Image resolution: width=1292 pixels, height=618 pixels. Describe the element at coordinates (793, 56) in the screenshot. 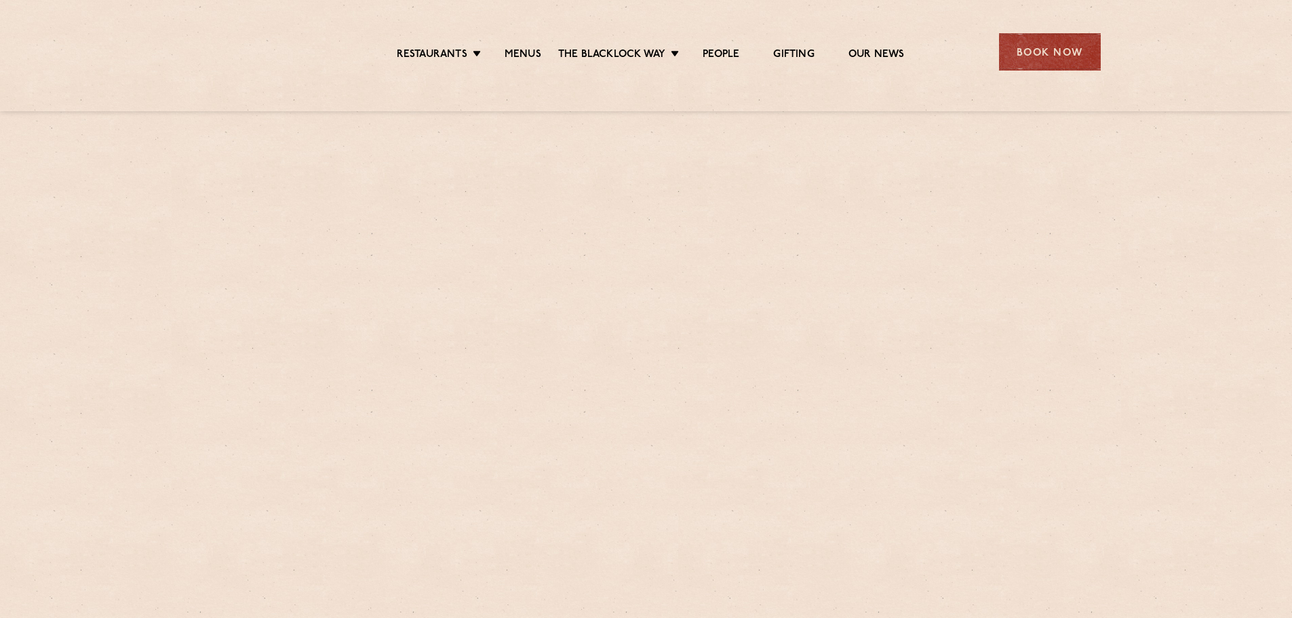

I see `a: Gifting` at that location.